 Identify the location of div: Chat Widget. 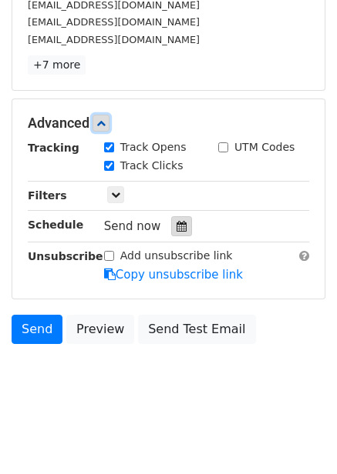
(298, 437).